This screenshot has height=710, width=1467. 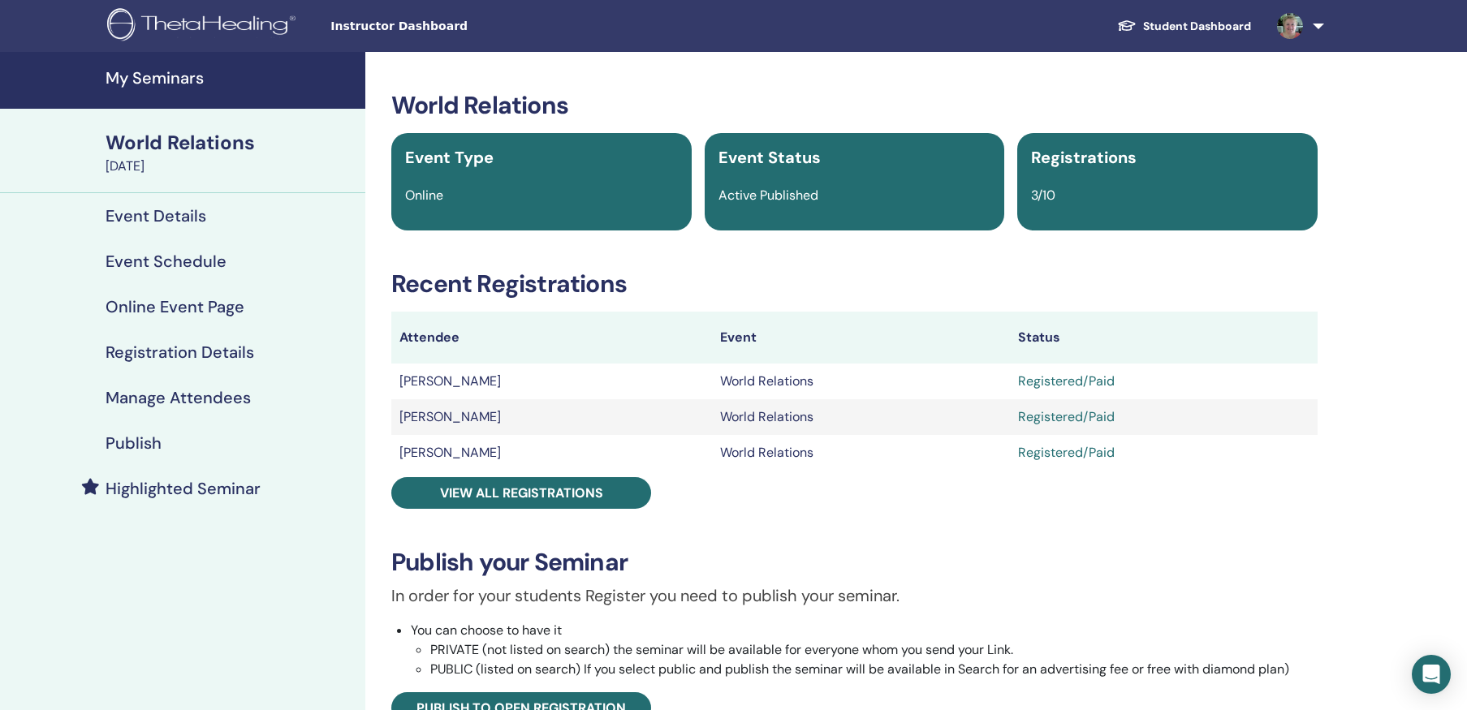 I want to click on h4: Event Schedule, so click(x=166, y=261).